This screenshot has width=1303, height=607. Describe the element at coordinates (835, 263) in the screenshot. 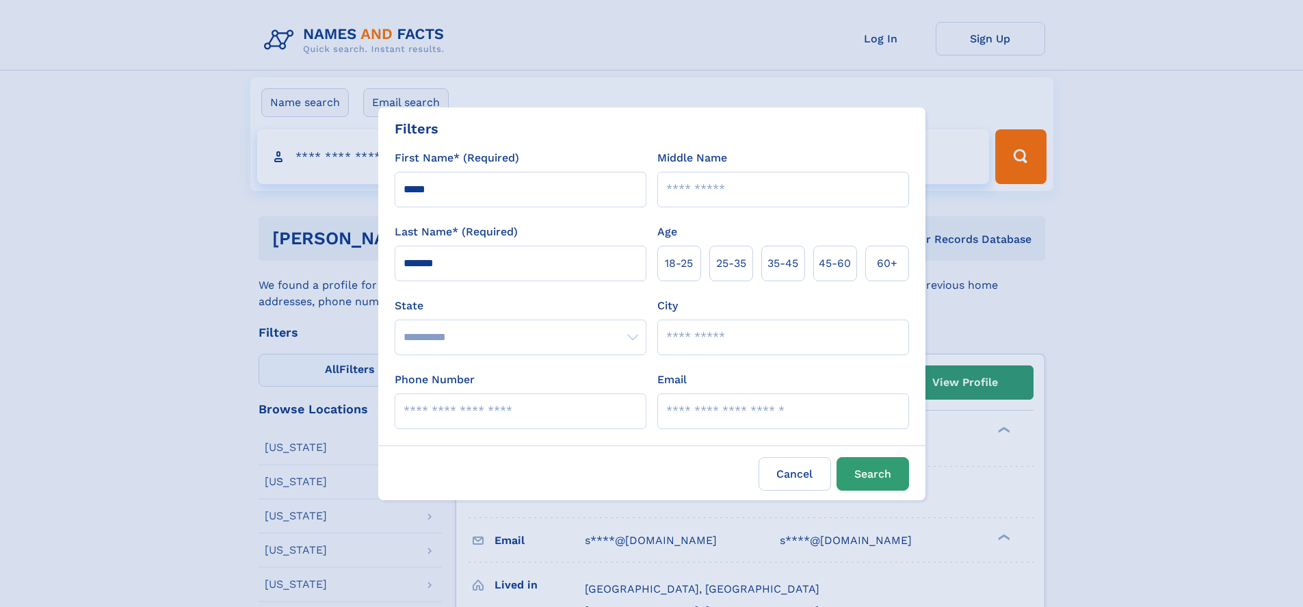

I see `span: 45‑60` at that location.